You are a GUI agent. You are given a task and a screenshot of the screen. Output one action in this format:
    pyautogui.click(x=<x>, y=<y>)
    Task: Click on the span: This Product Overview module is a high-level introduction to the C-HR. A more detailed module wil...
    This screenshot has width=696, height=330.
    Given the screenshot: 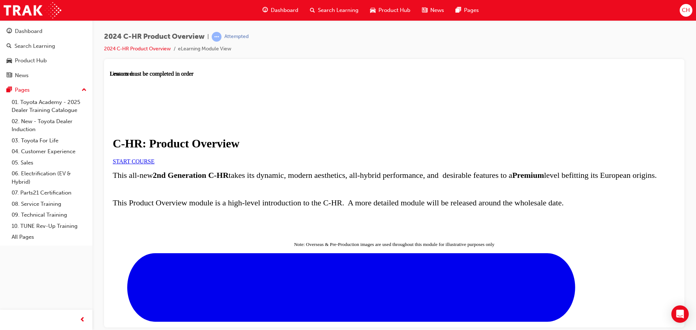 What is the action you would take?
    pyautogui.click(x=228, y=132)
    